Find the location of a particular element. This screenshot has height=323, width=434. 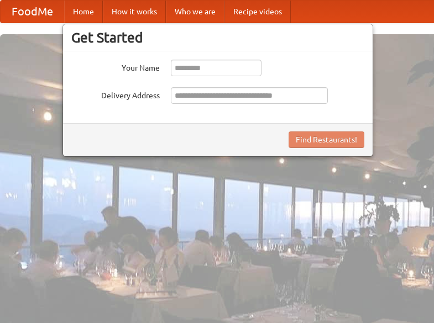

a: How it works is located at coordinates (134, 12).